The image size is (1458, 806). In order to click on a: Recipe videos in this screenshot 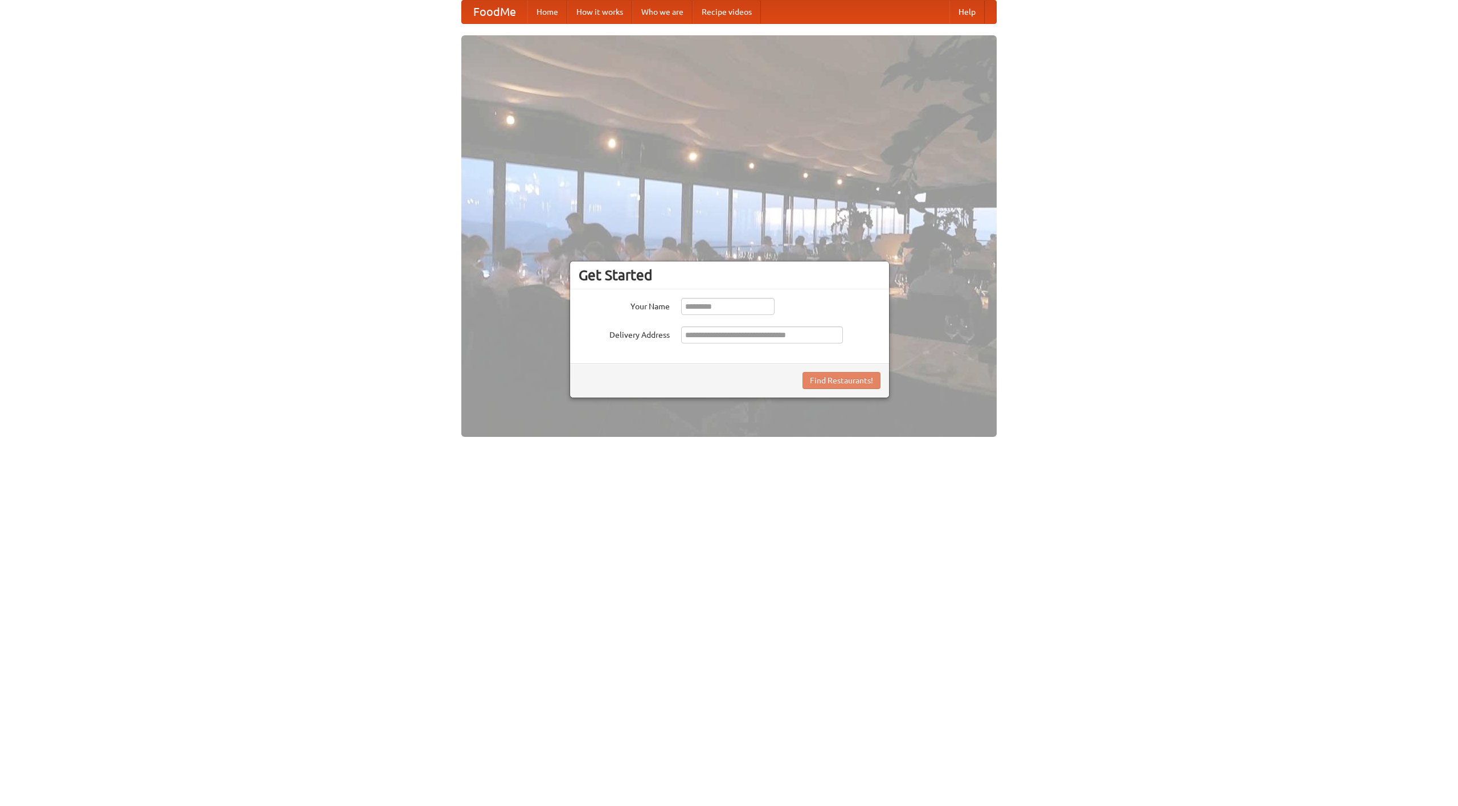, I will do `click(726, 12)`.